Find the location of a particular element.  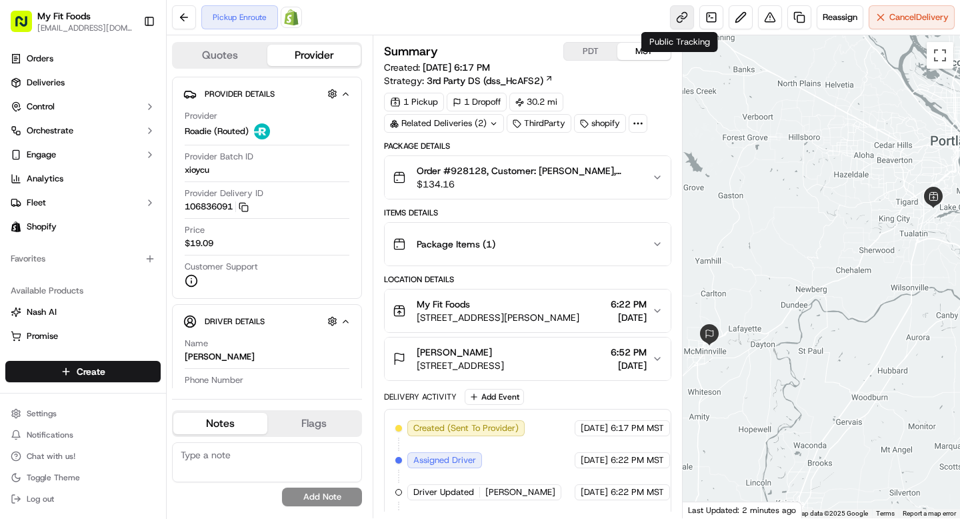

img: roadie-logo-v2.jpg is located at coordinates (262, 131).